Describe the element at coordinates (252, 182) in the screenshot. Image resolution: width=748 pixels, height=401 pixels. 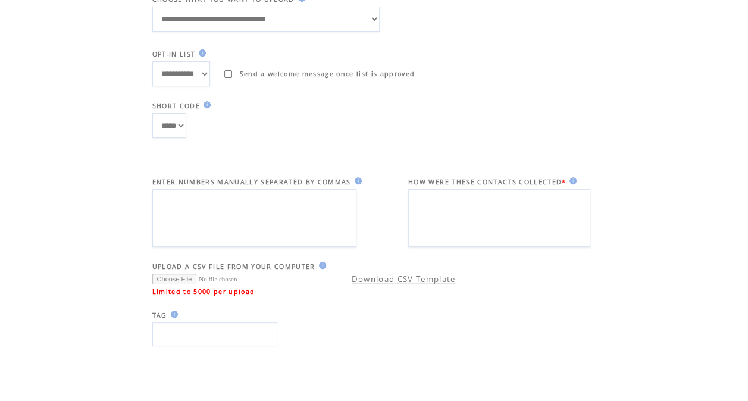
I see `span: ENTER NUMBERS MANUALLY SEPARATED BY COMMAS` at that location.